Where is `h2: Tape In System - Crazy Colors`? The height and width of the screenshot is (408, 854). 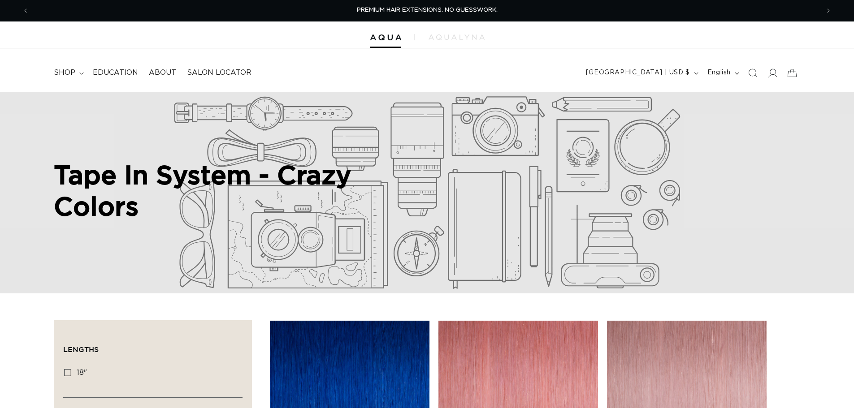
h2: Tape In System - Crazy Colors is located at coordinates (224, 190).